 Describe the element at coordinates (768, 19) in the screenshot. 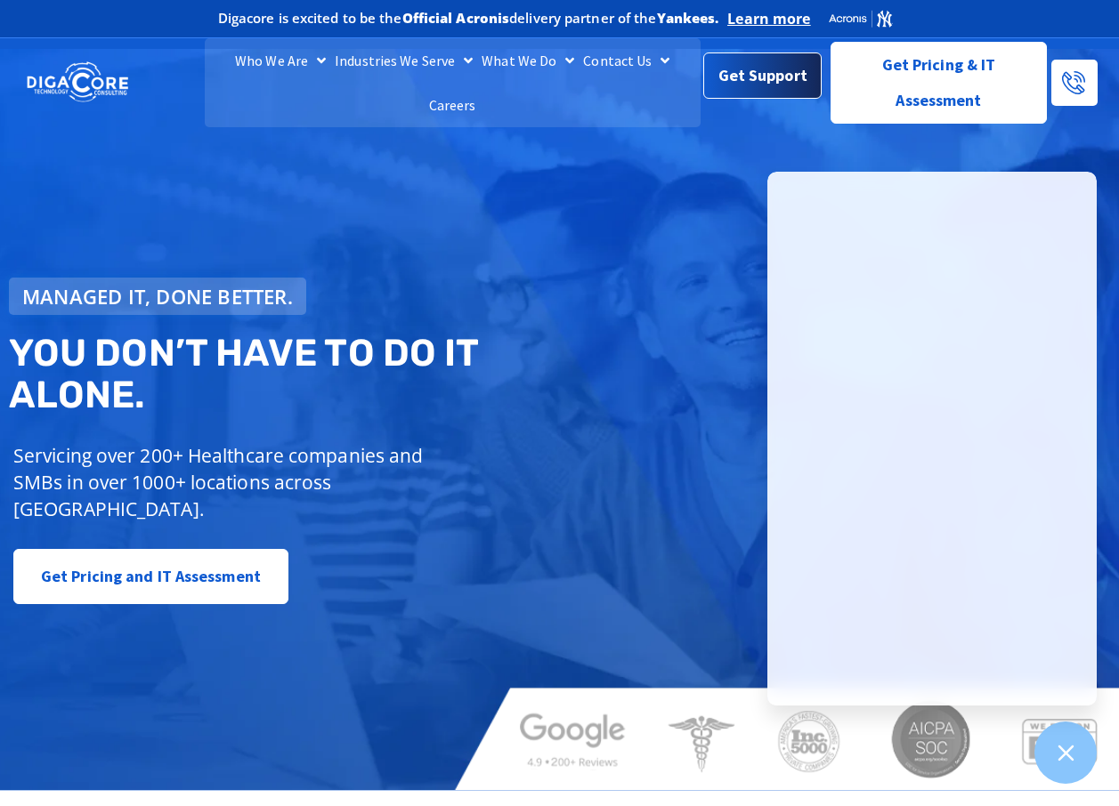

I see `a: Learn more` at that location.